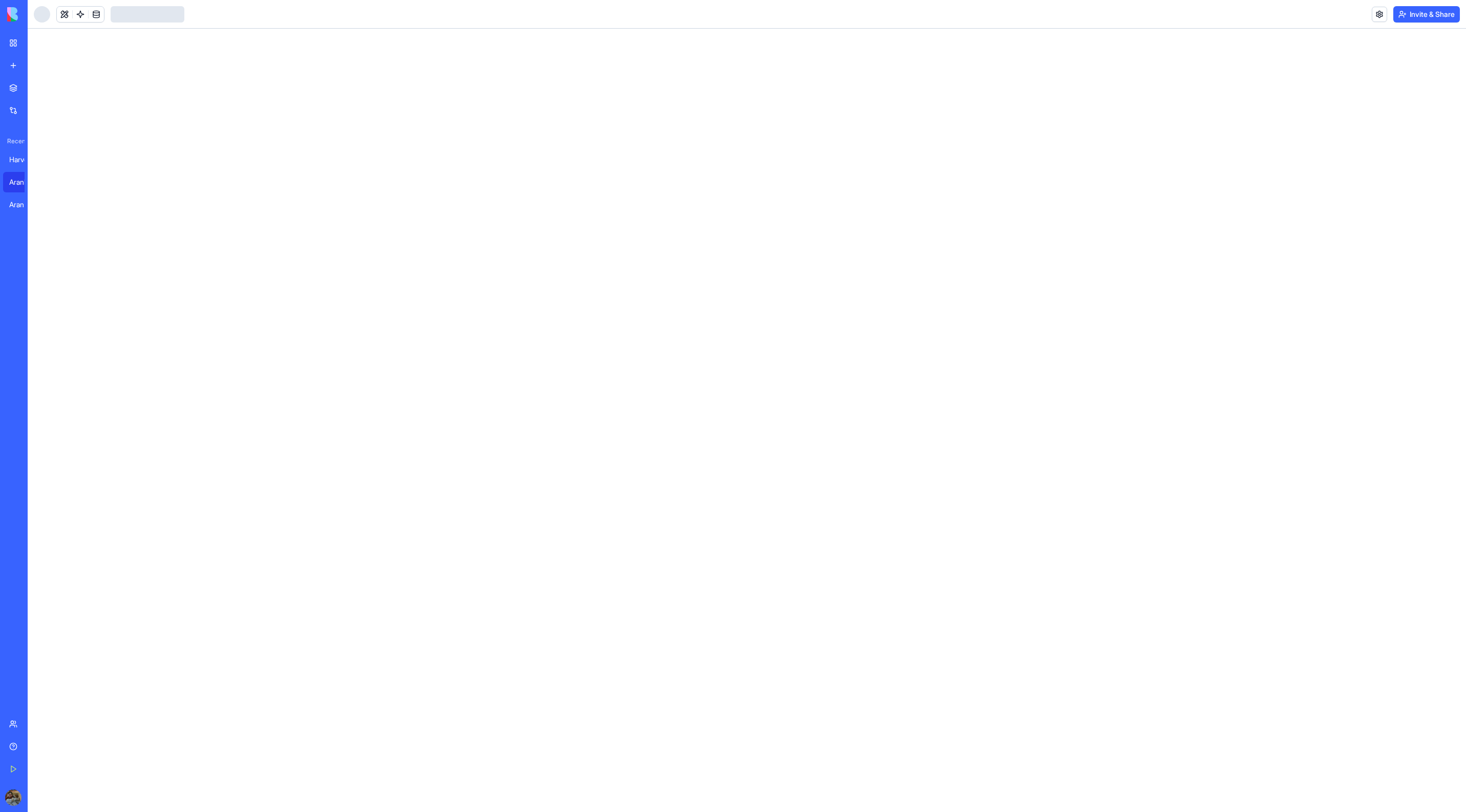  I want to click on button: Invite & Share, so click(1427, 15).